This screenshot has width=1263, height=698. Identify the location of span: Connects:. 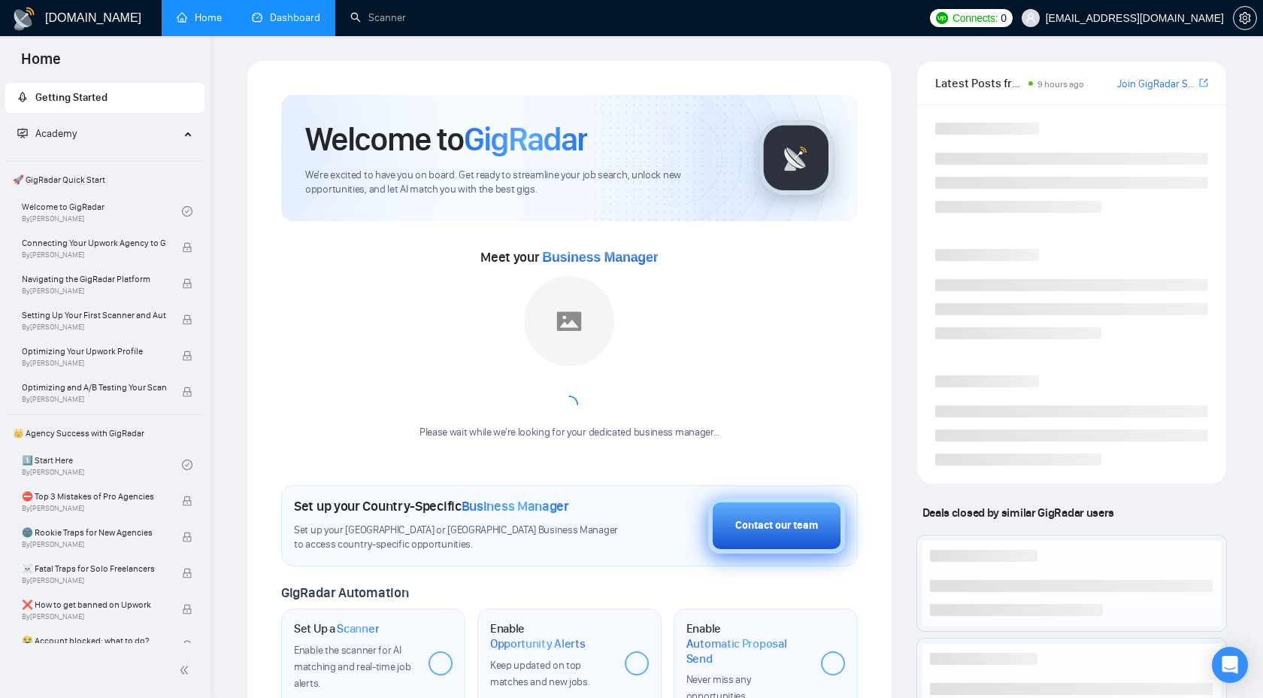
(975, 18).